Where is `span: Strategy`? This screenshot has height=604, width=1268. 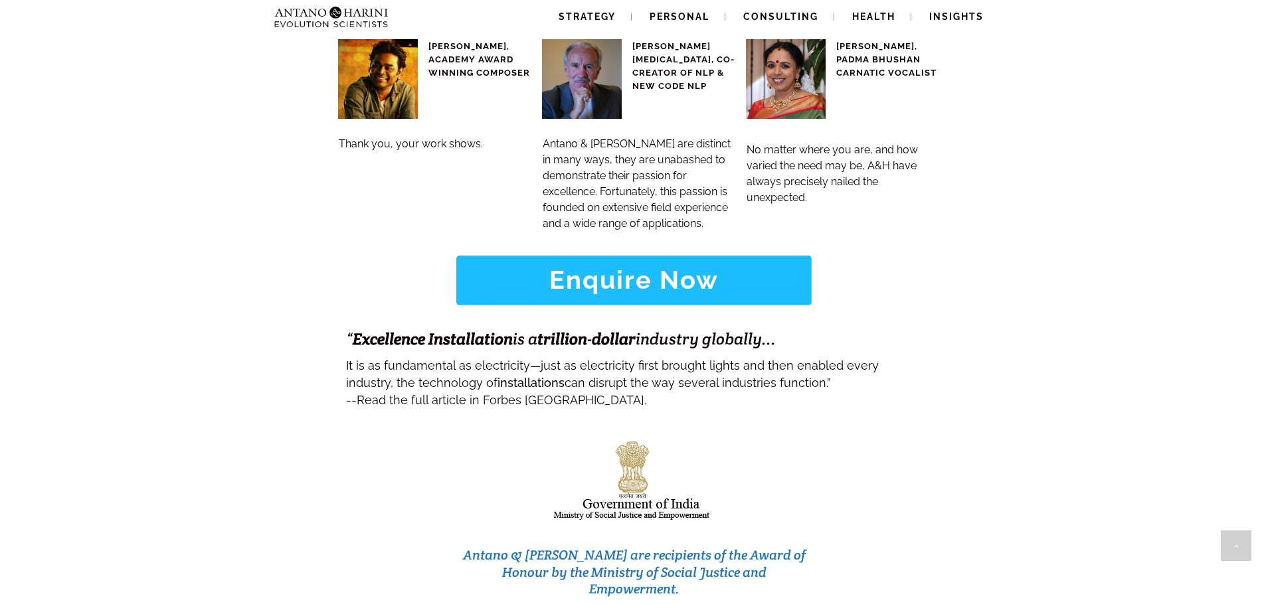 span: Strategy is located at coordinates (587, 17).